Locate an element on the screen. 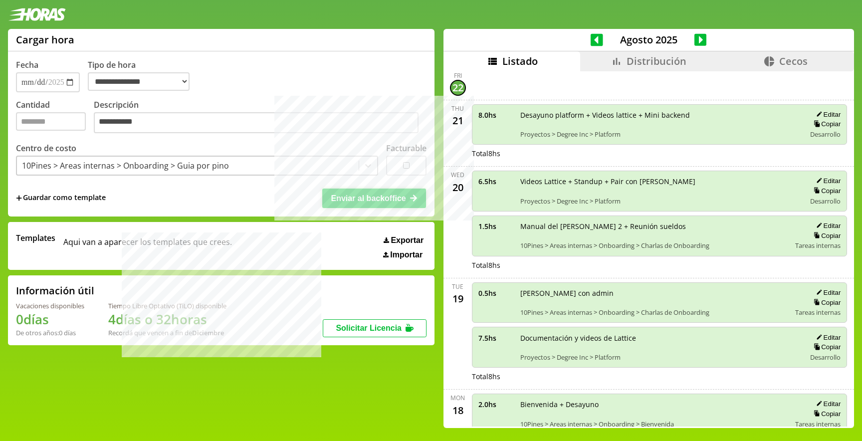  button: Exportar is located at coordinates (403, 240).